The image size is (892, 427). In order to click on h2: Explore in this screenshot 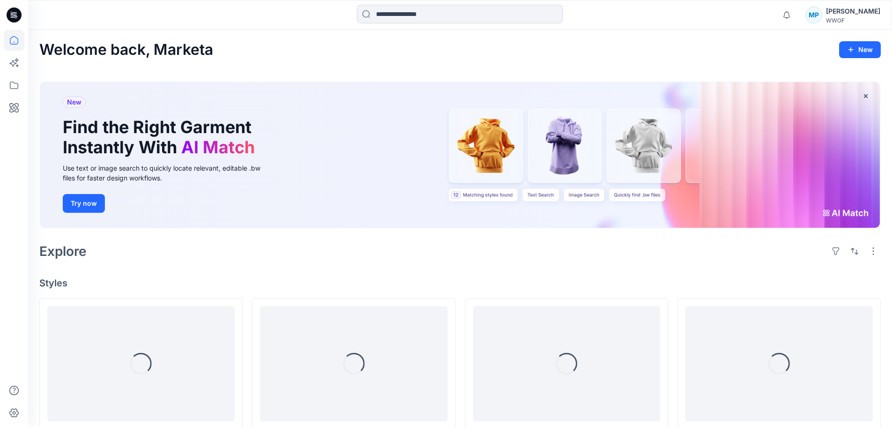, I will do `click(63, 251)`.